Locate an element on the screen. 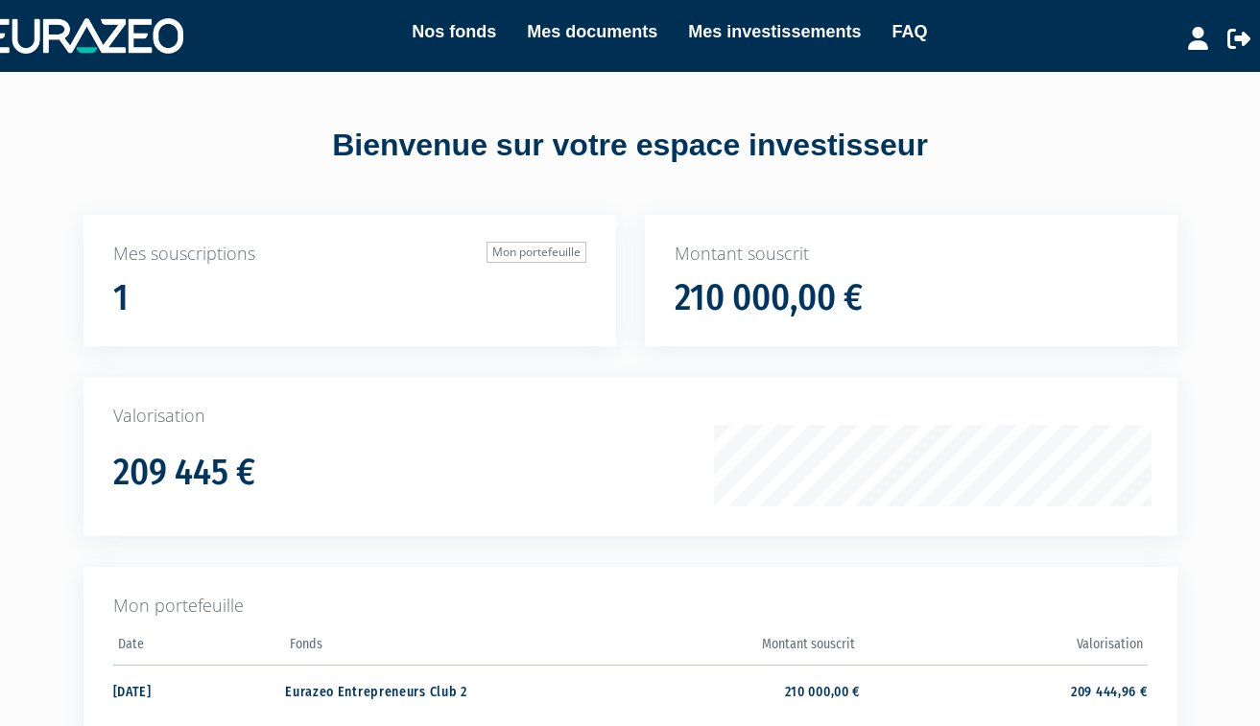 The height and width of the screenshot is (726, 1260). td: 210 000,00 € is located at coordinates (716, 690).